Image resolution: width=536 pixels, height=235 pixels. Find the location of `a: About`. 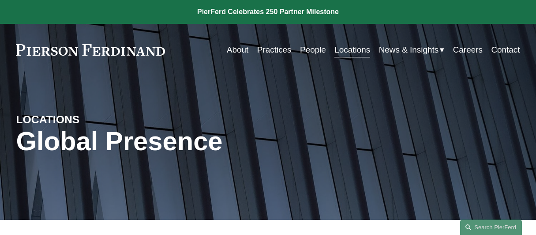

a: About is located at coordinates (238, 50).